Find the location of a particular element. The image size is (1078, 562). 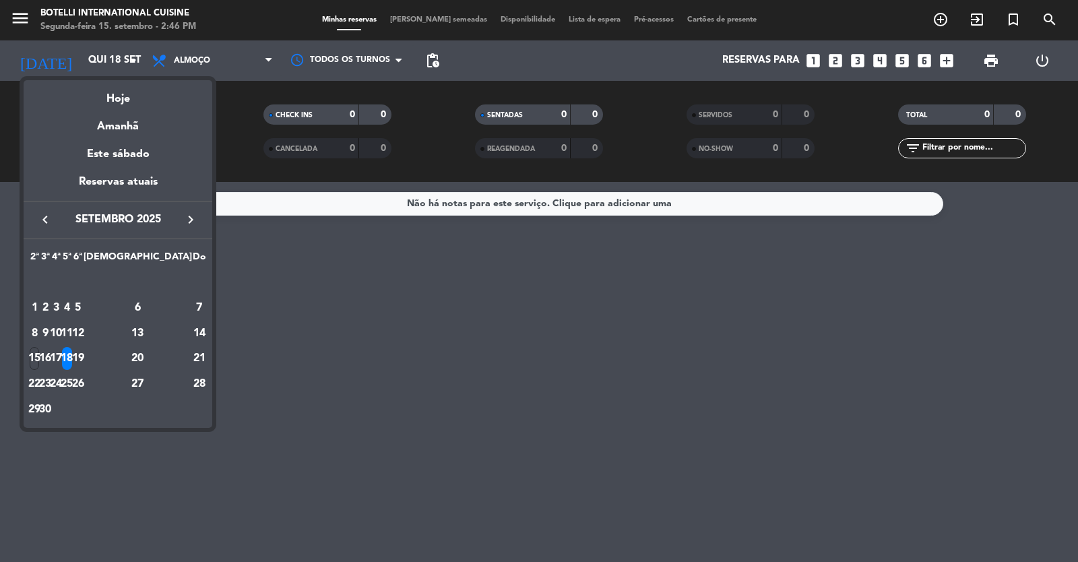

div: Reservas atuais is located at coordinates (118, 187).